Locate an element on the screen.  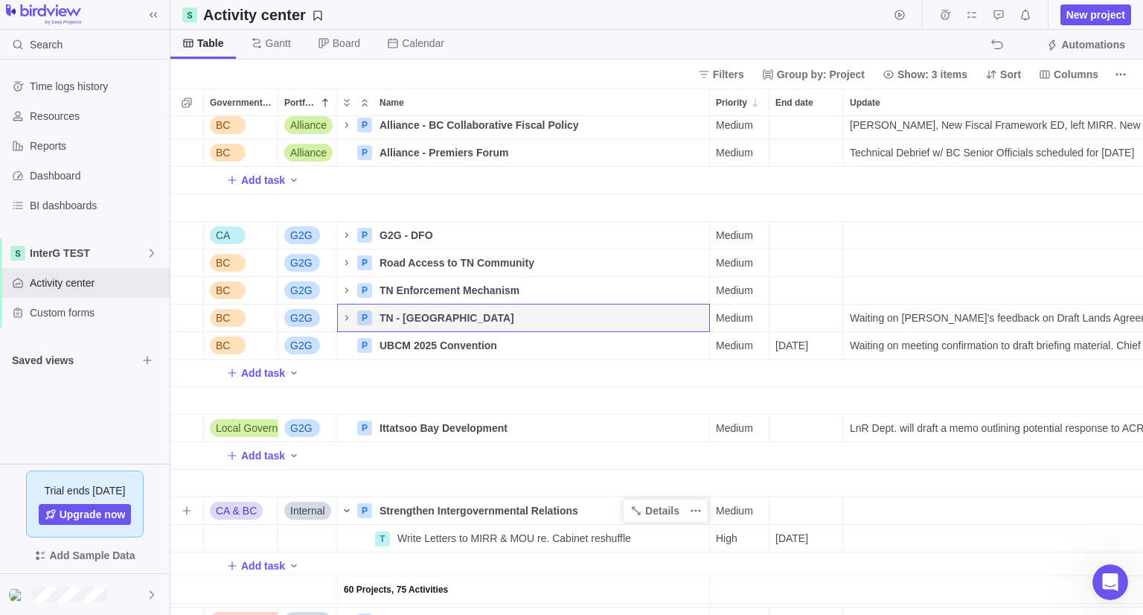
span: Board is located at coordinates (346, 43).